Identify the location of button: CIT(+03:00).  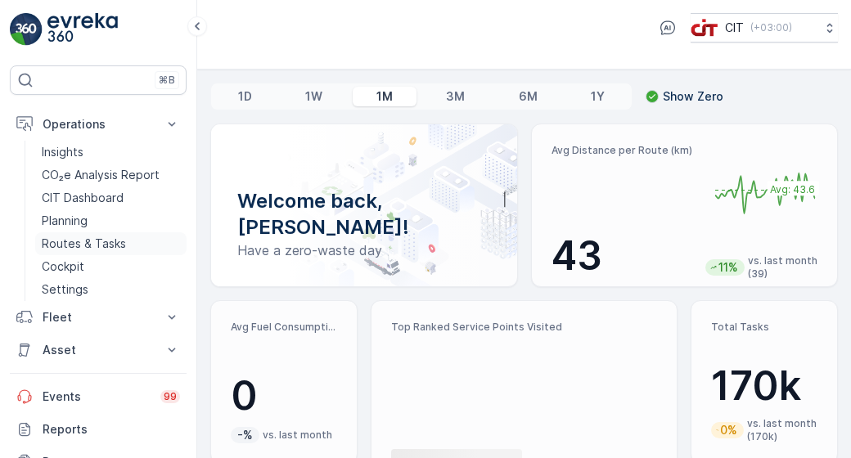
(764, 28).